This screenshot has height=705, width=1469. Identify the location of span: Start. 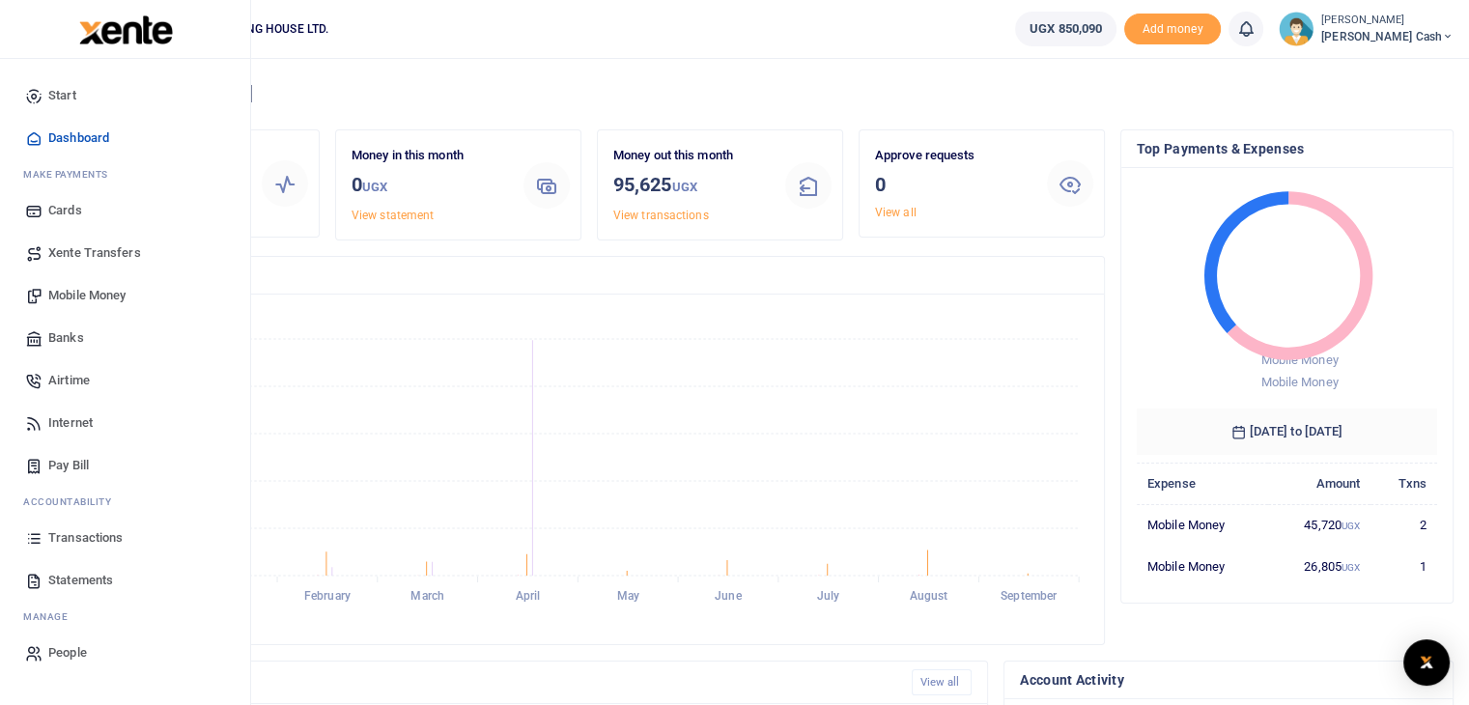
(62, 96).